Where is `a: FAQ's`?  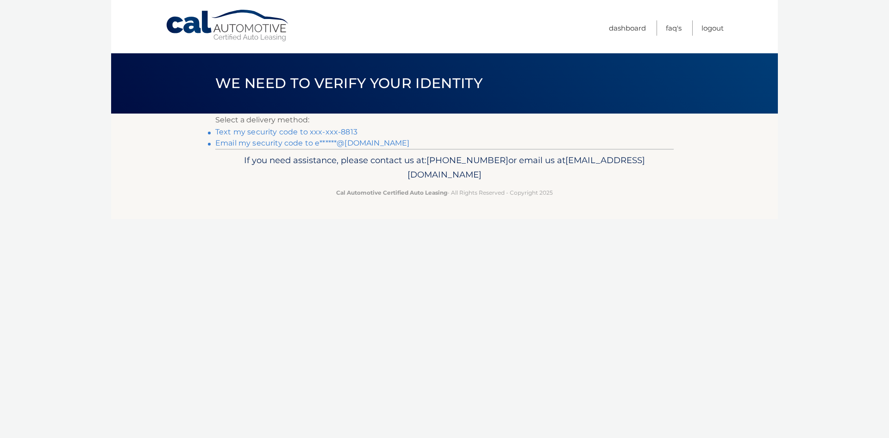 a: FAQ's is located at coordinates (674, 28).